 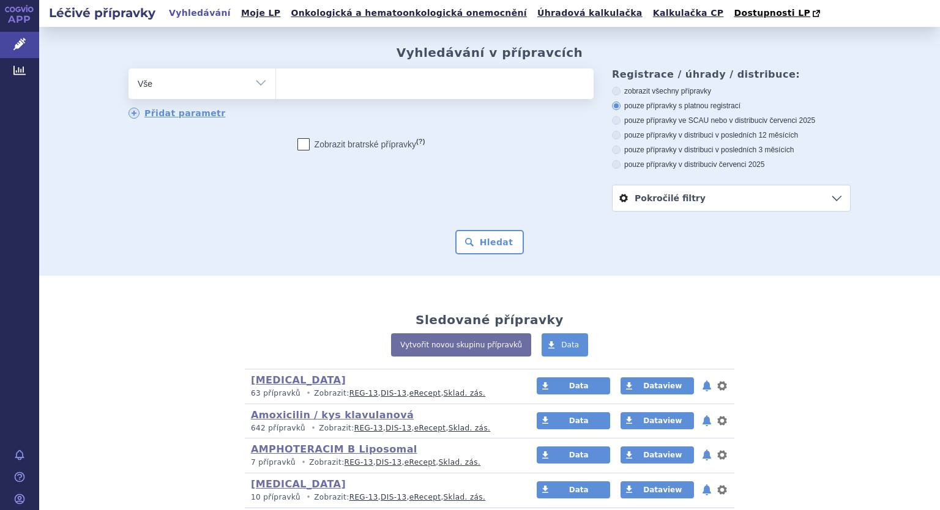 What do you see at coordinates (409, 13) in the screenshot?
I see `a: Onkologická a hematoonkologická onemocnění` at bounding box center [409, 13].